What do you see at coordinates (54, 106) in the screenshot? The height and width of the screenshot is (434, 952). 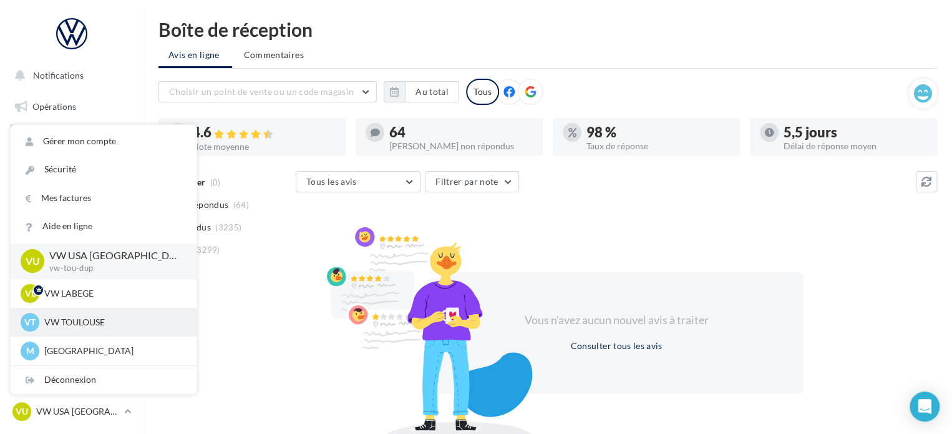 I see `span: Opérations` at bounding box center [54, 106].